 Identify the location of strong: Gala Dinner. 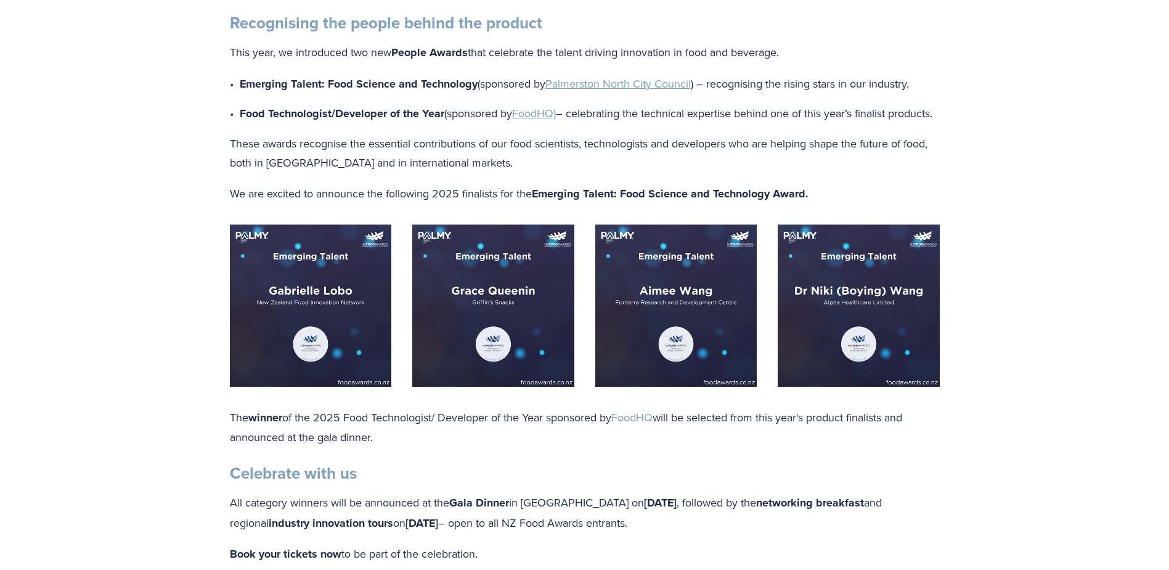
(479, 502).